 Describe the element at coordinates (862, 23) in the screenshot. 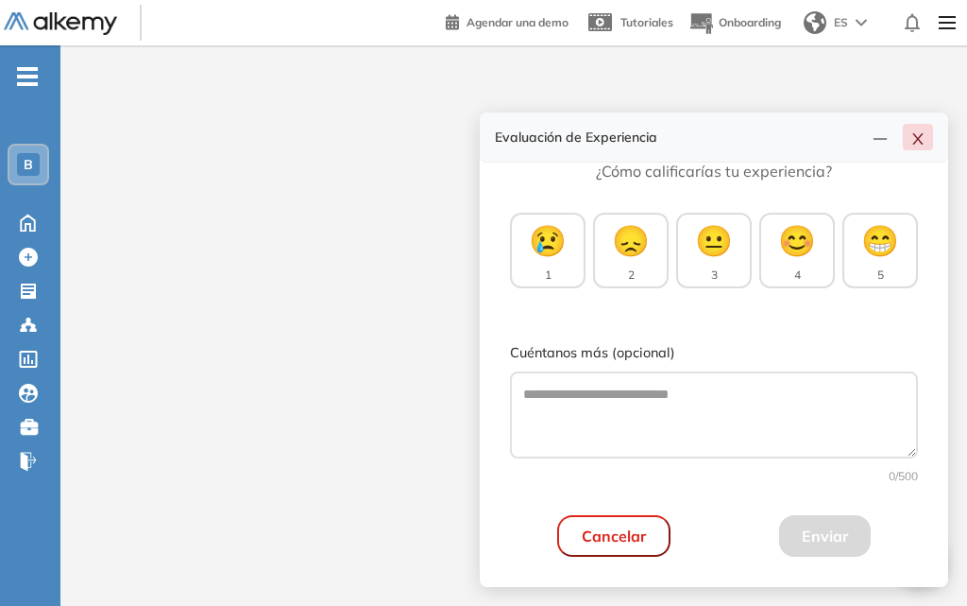

I see `img: arrow` at that location.